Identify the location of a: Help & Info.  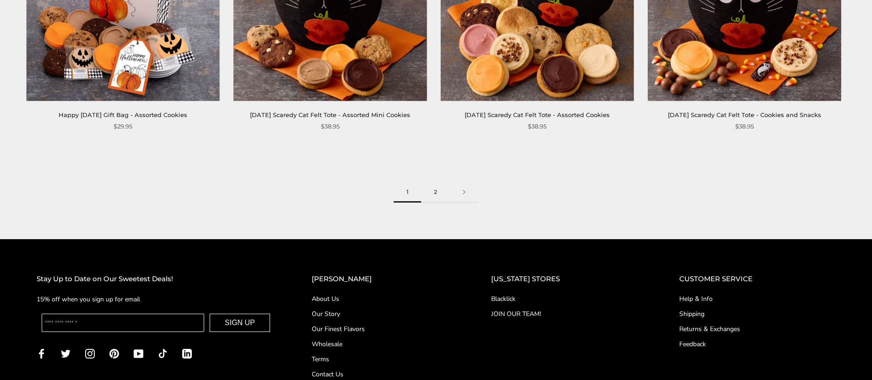
(757, 299).